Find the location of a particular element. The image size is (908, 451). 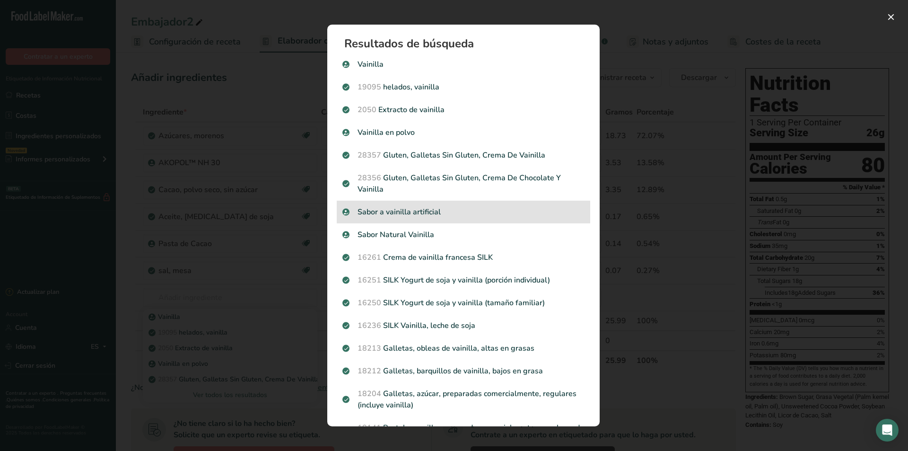

span: 18204 is located at coordinates (370, 394).